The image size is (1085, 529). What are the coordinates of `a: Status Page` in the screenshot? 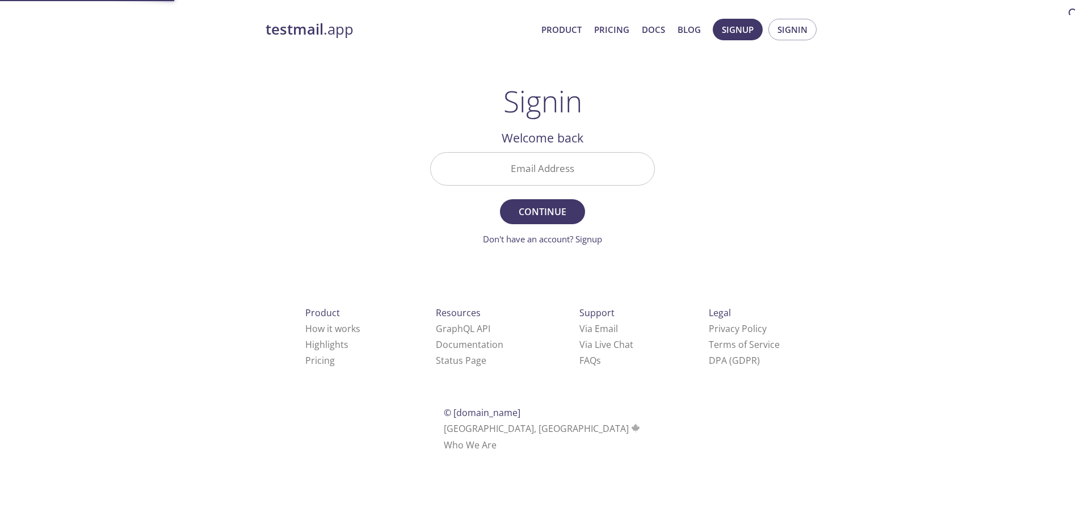 It's located at (461, 360).